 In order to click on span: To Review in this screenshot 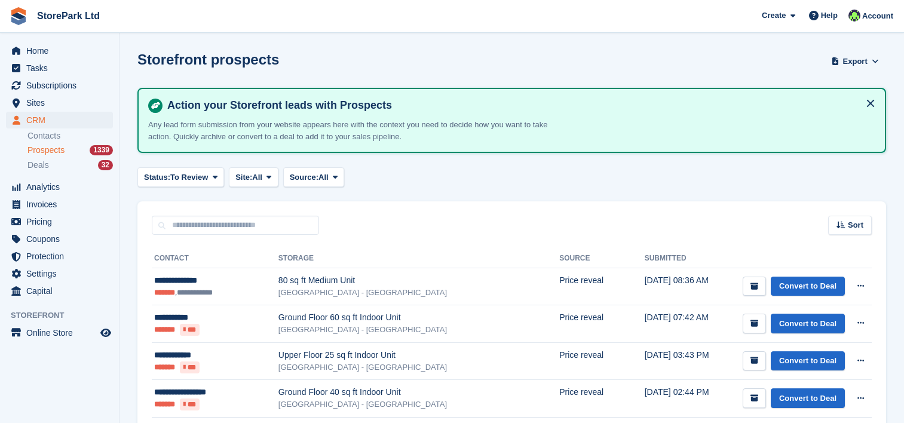, I will do `click(189, 177)`.